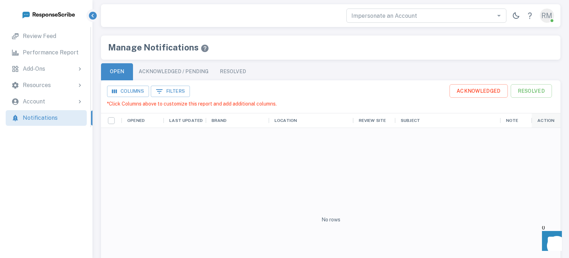  I want to click on img: logo, so click(48, 14).